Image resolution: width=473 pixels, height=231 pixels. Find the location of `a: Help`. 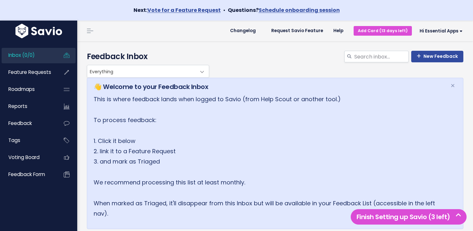

a: Help is located at coordinates (338, 31).